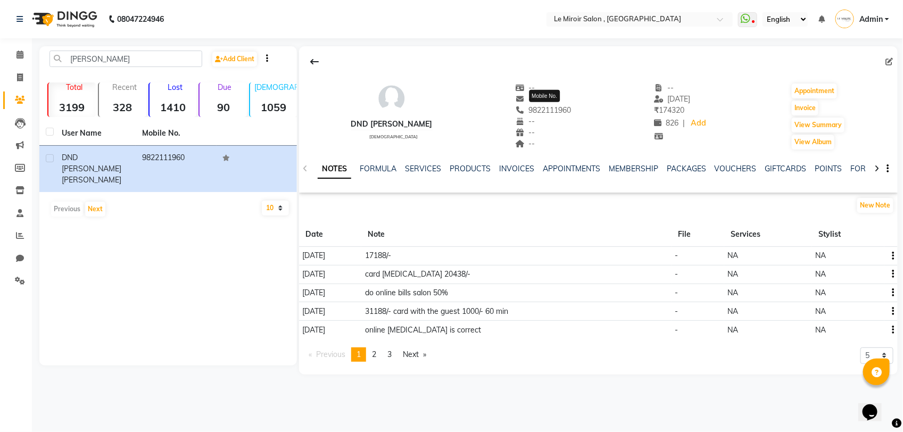 The width and height of the screenshot is (903, 432). Describe the element at coordinates (63, 19) in the screenshot. I see `img: logo` at that location.